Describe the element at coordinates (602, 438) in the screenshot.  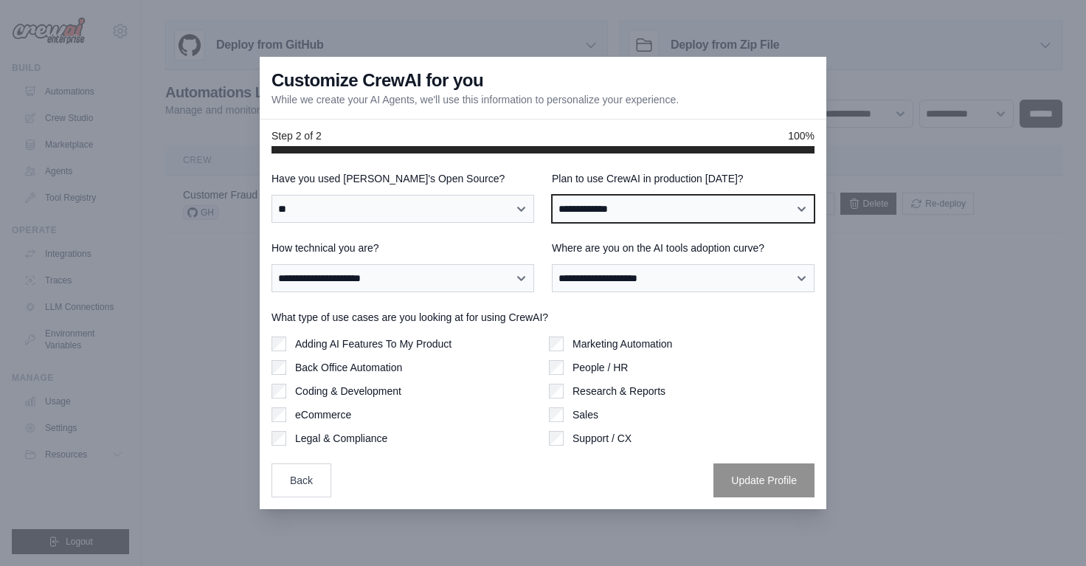
I see `label: Support / CX` at that location.